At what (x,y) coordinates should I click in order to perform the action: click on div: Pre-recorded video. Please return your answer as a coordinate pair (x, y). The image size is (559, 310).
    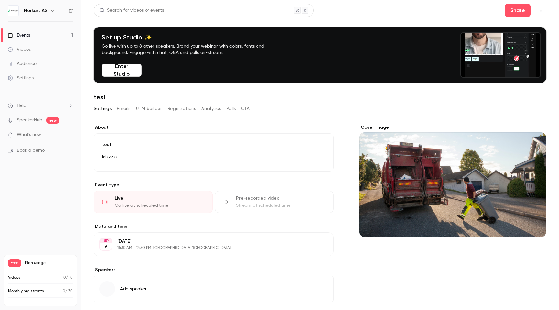
    Looking at the image, I should click on (281, 198).